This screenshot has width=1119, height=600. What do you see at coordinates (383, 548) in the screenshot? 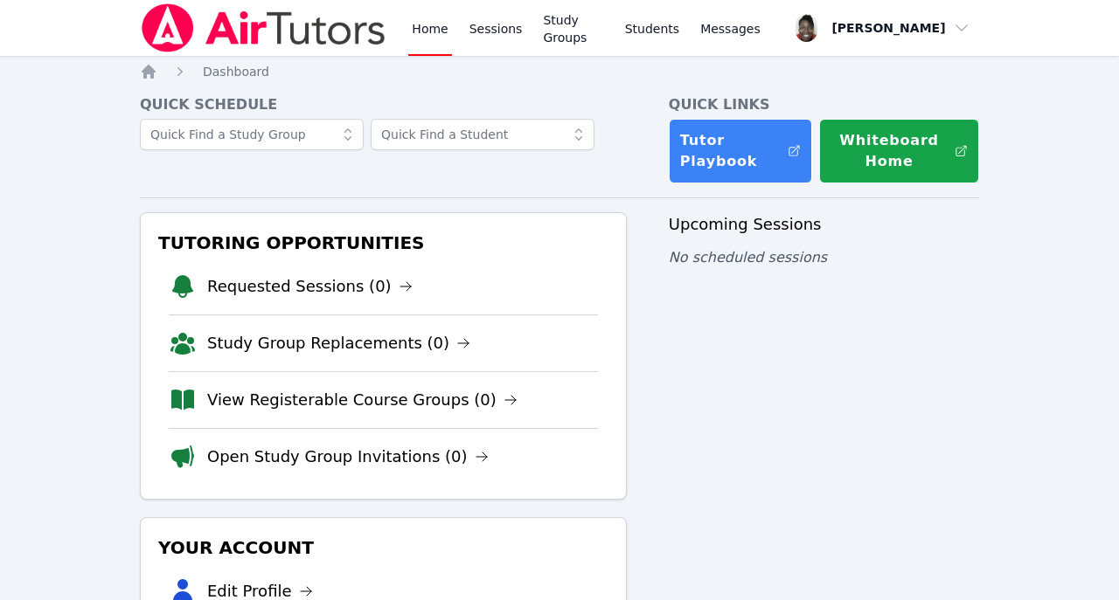
I see `h3: Your Account` at bounding box center [383, 548].